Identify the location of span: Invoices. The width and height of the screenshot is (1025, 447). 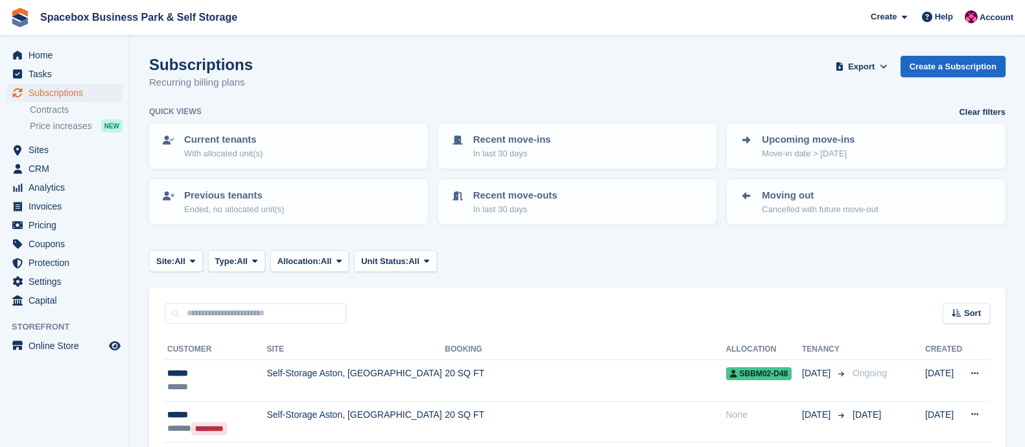
(67, 206).